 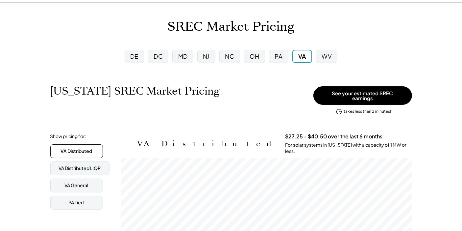 I want to click on div: PA Tier I, so click(x=76, y=202).